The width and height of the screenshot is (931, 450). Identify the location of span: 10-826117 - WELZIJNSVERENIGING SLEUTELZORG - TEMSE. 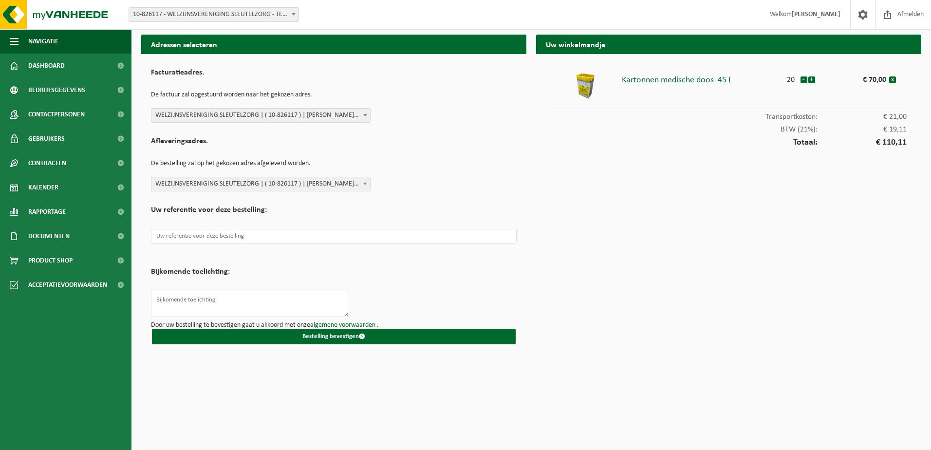
(214, 15).